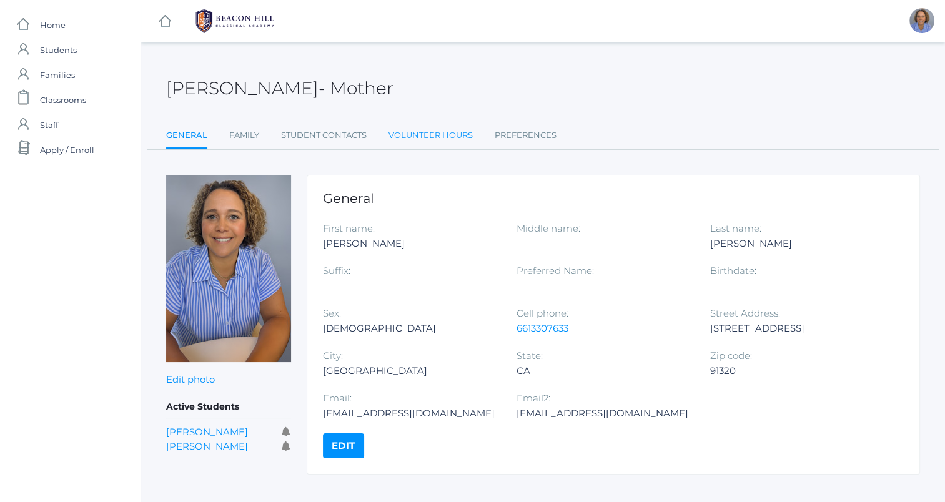 This screenshot has height=502, width=945. Describe the element at coordinates (735, 228) in the screenshot. I see `label: Last name:` at that location.